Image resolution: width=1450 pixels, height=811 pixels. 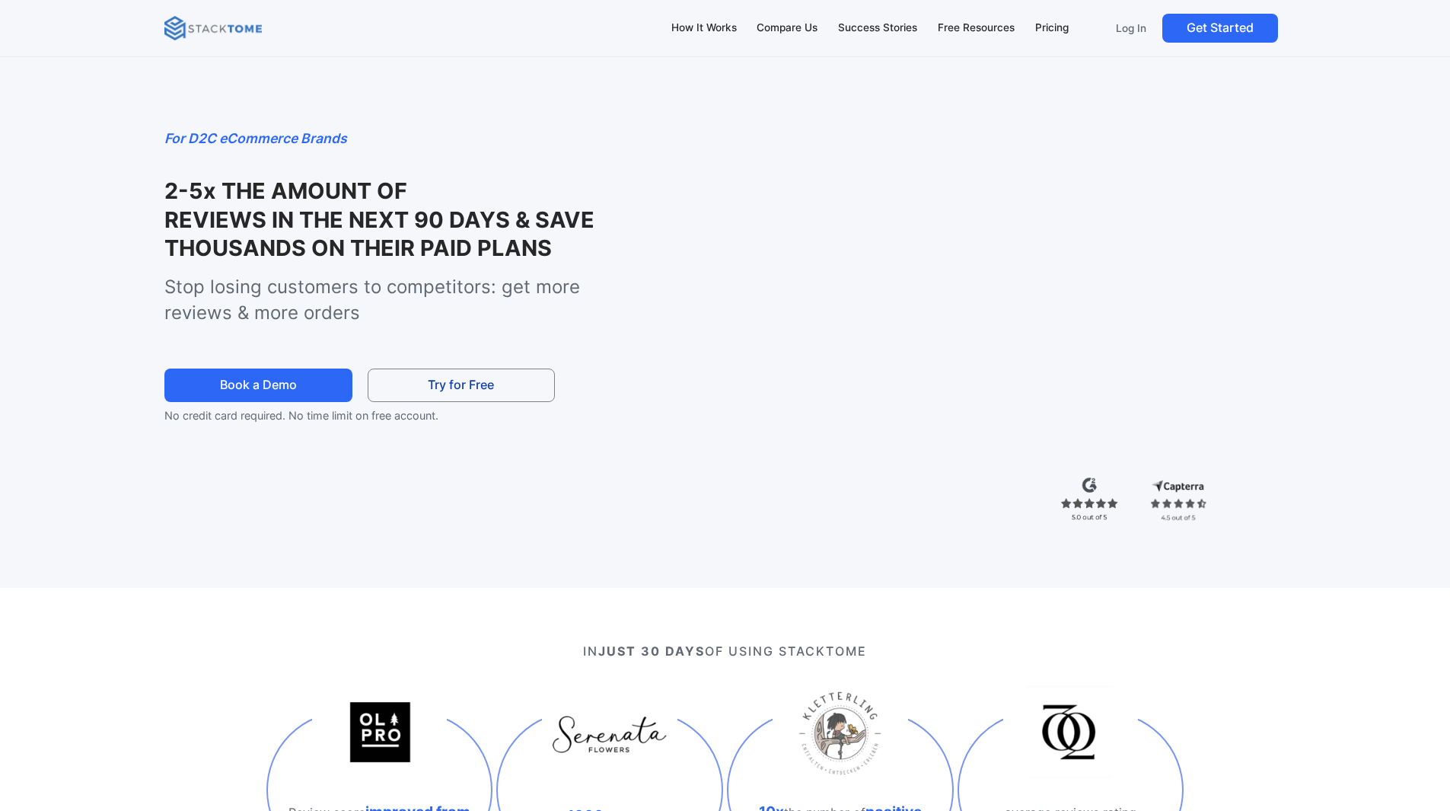 What do you see at coordinates (787, 28) in the screenshot?
I see `div: Compare Us` at bounding box center [787, 28].